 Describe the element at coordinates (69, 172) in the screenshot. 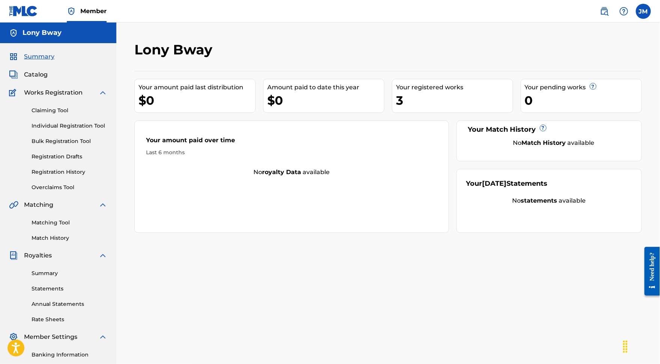

I see `a: Registration History` at that location.